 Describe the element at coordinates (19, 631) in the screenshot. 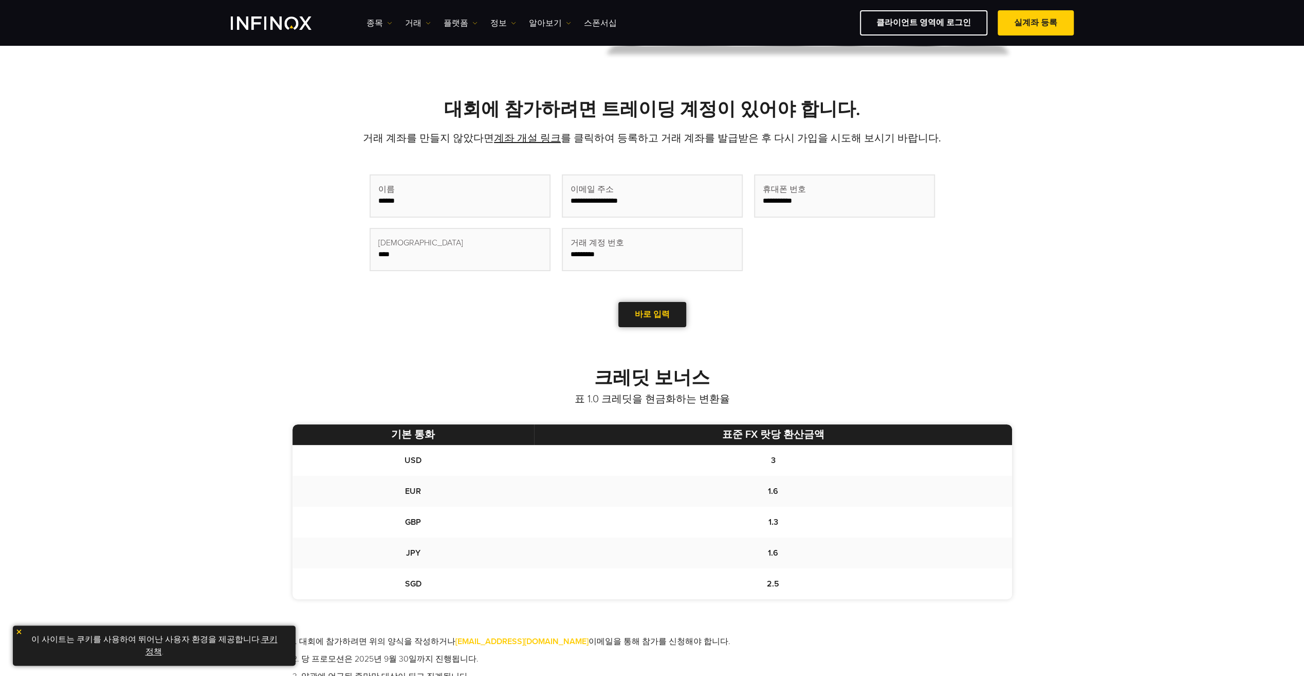

I see `img: yellow close icon` at that location.